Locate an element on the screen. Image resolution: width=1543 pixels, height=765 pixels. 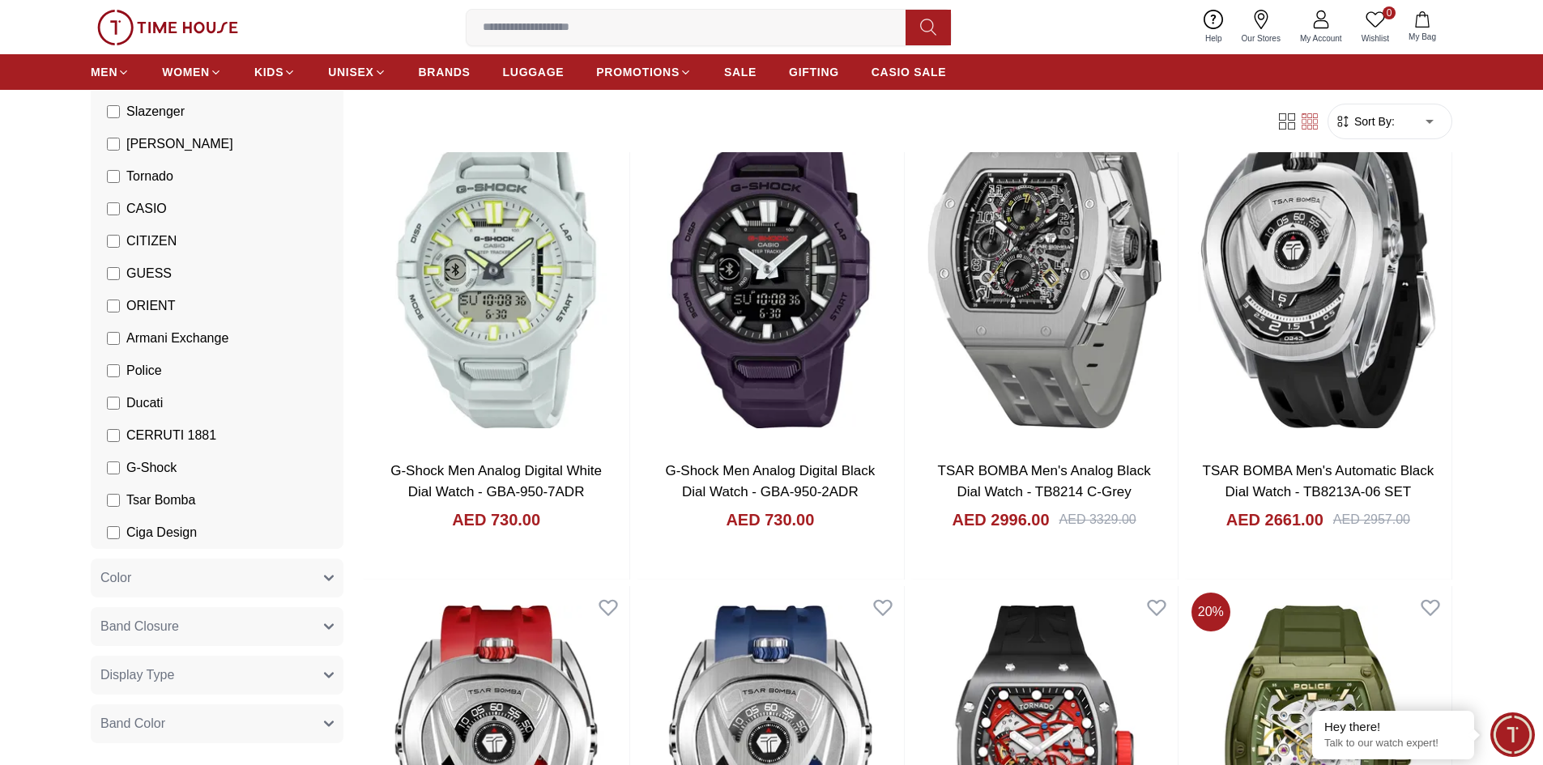
a: KIDS is located at coordinates (275, 72).